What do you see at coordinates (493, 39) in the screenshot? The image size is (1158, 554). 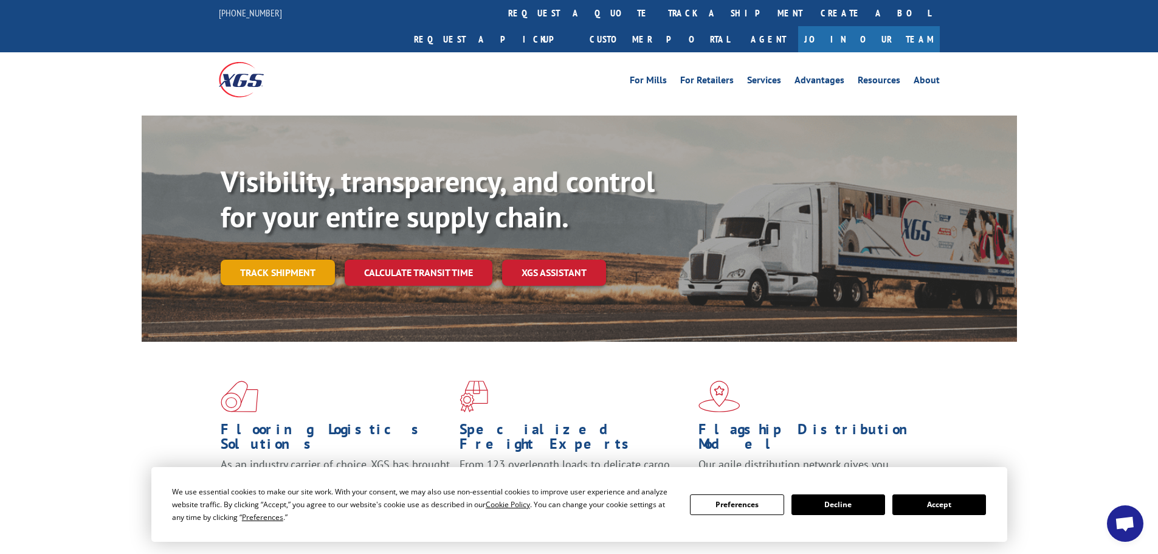 I see `a: Request a pickup` at bounding box center [493, 39].